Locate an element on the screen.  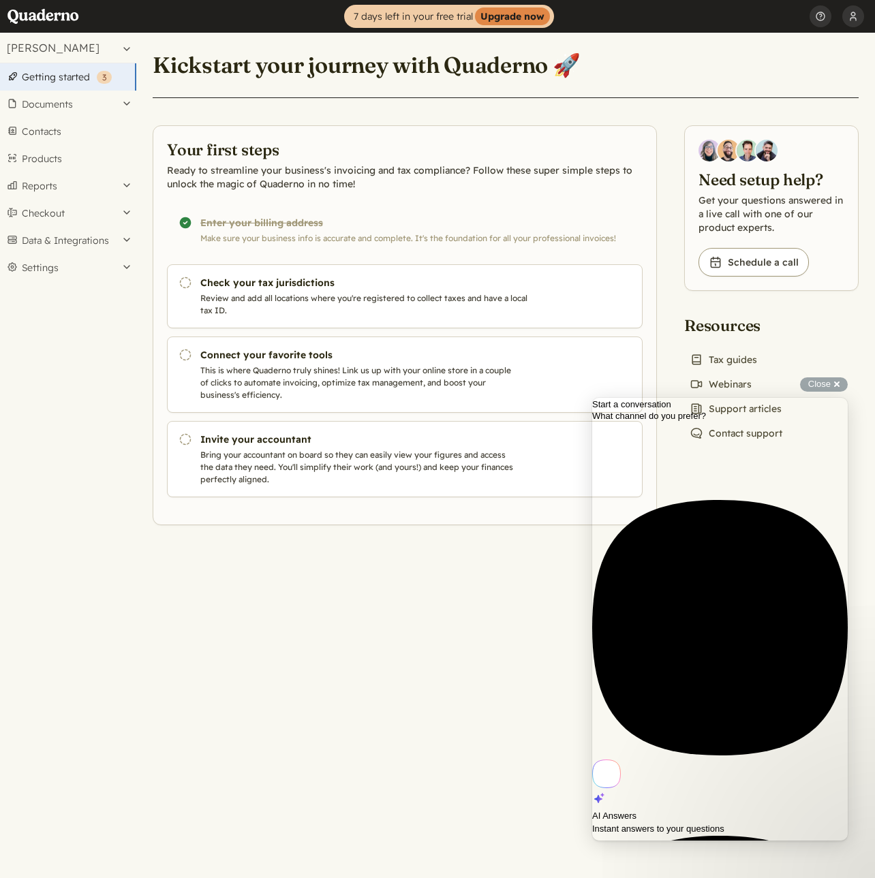
p: Get your questions answered in a live call with one of our product experts. is located at coordinates (771, 214).